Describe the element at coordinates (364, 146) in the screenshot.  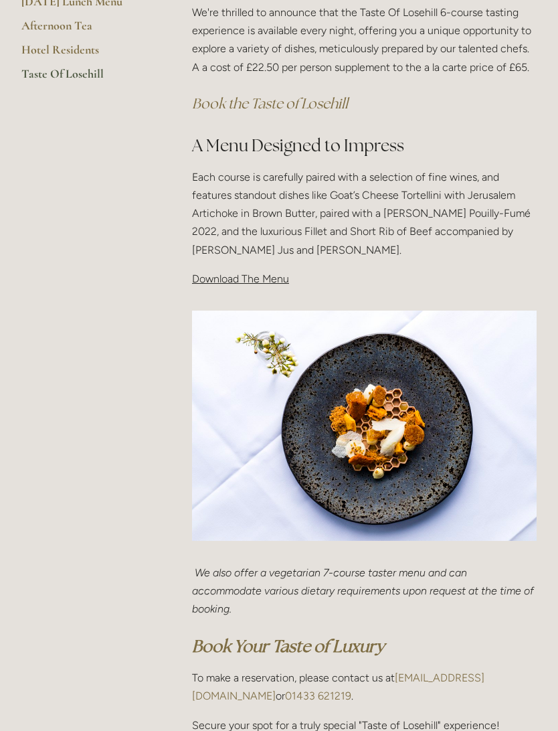
I see `h2: A Menu Designed to Impress` at that location.